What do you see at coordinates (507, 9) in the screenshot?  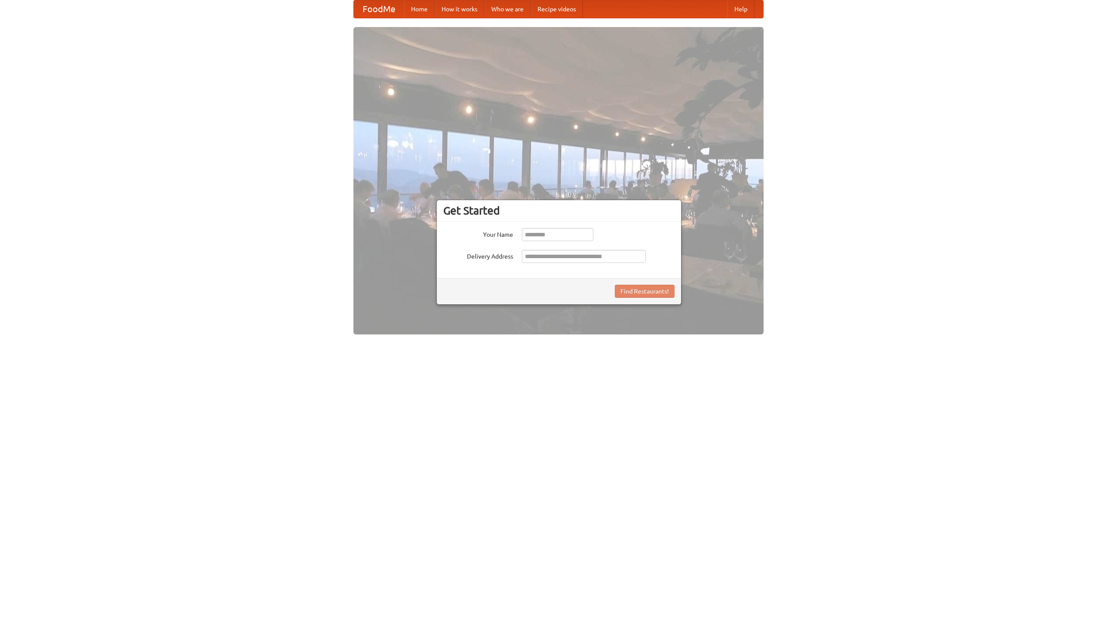 I see `a: Who we are` at bounding box center [507, 9].